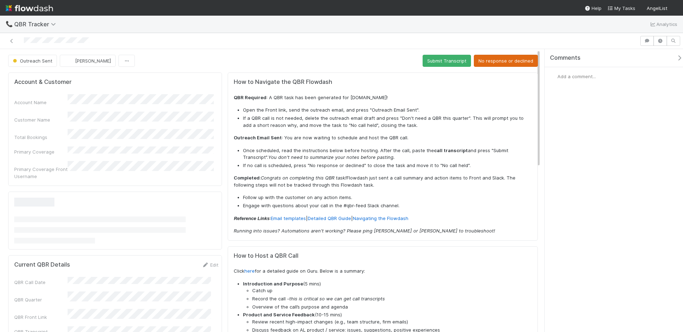 Image resolution: width=683 pixels, height=332 pixels. Describe the element at coordinates (392, 322) in the screenshot. I see `li: Review recent high-impact changes (e.g., team structure, firm emails)` at that location.